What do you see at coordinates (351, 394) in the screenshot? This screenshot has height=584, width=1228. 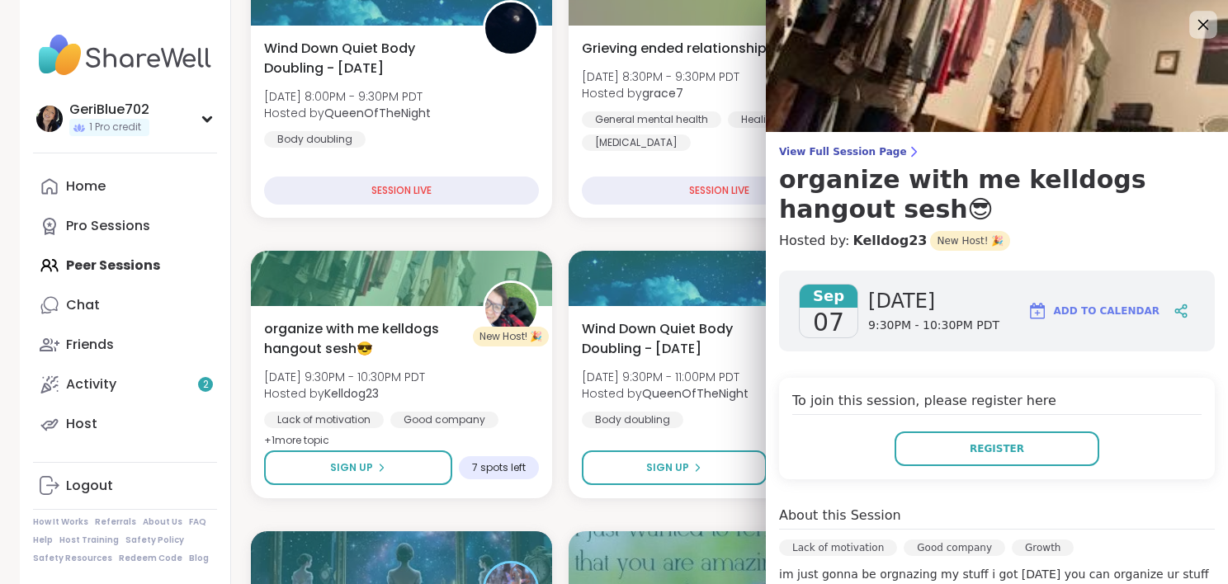 I see `b: Kelldog23` at bounding box center [351, 394].